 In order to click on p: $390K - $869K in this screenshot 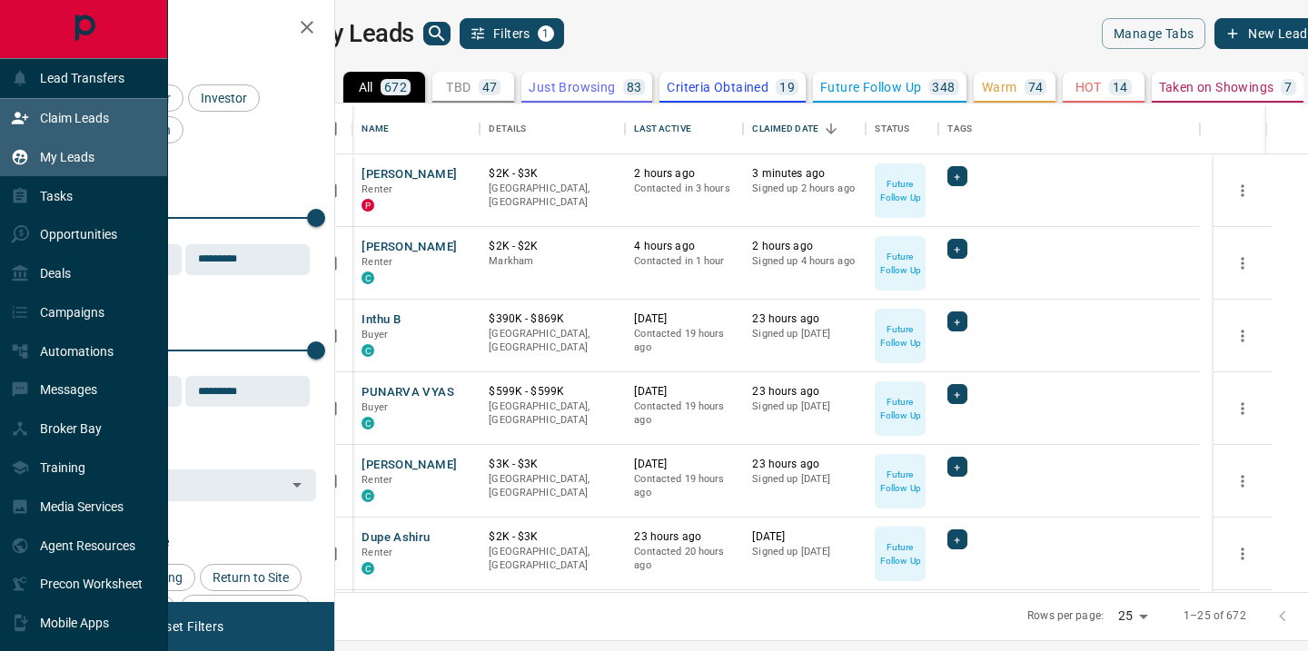, I will do `click(552, 319)`.